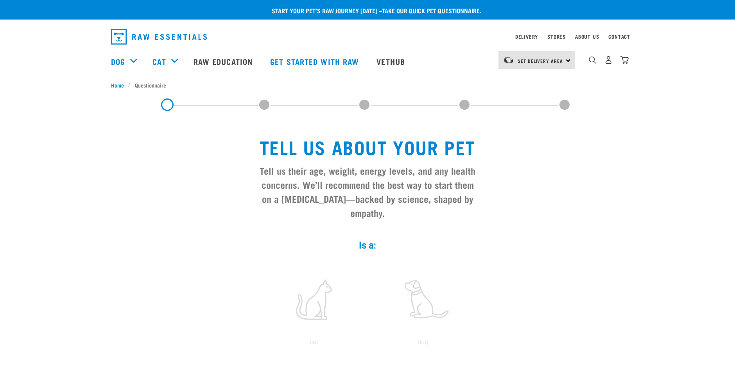 This screenshot has width=735, height=370. What do you see at coordinates (314, 343) in the screenshot?
I see `p: cat` at bounding box center [314, 343].